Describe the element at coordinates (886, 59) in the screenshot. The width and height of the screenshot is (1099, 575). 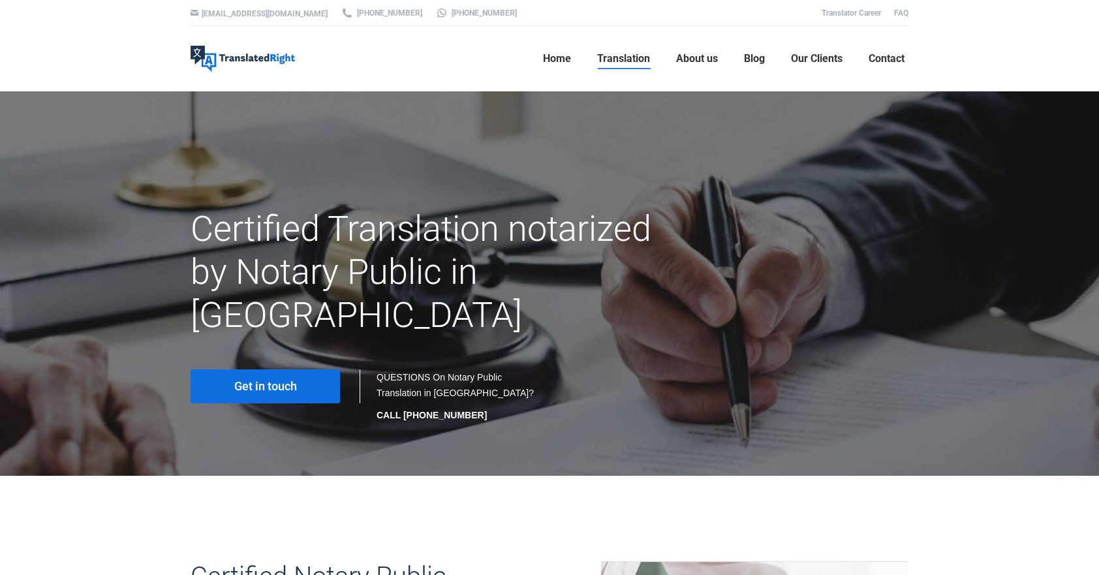
I see `a: Contact` at that location.